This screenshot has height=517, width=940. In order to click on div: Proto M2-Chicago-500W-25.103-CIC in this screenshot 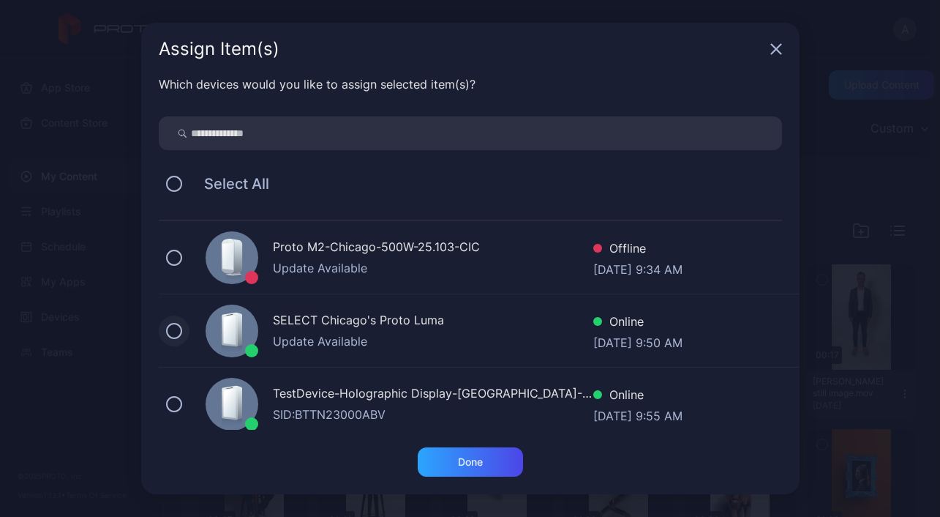, I will do `click(433, 248)`.